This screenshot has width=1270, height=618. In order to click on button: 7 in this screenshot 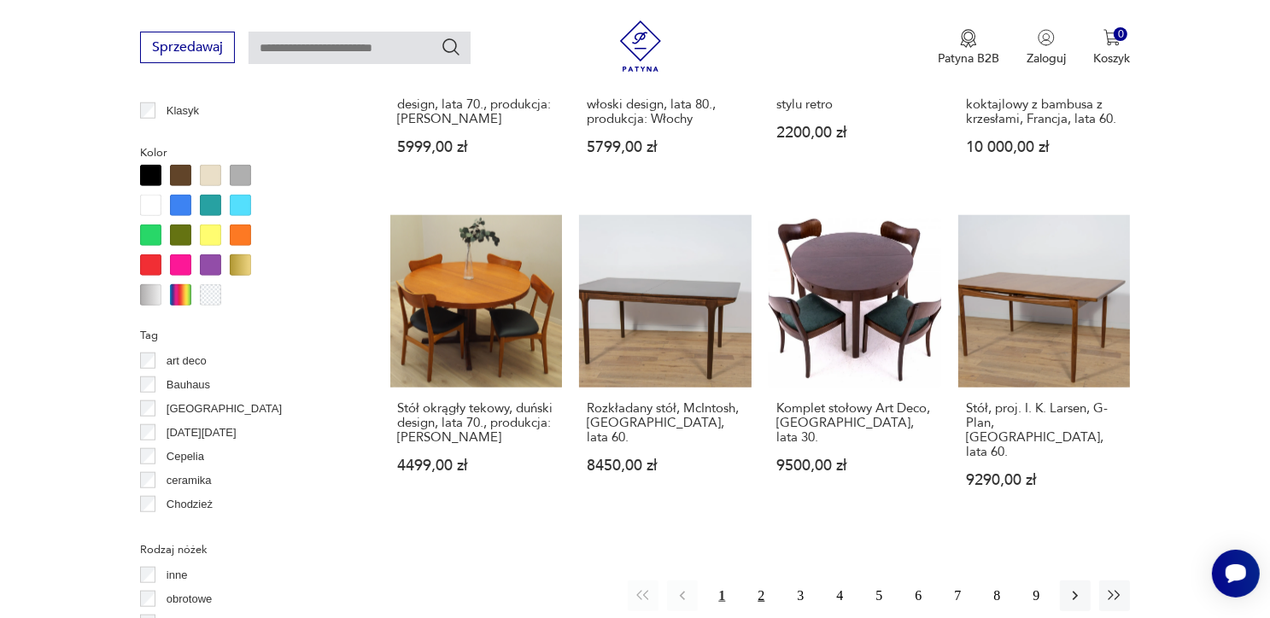, I will do `click(957, 596)`.